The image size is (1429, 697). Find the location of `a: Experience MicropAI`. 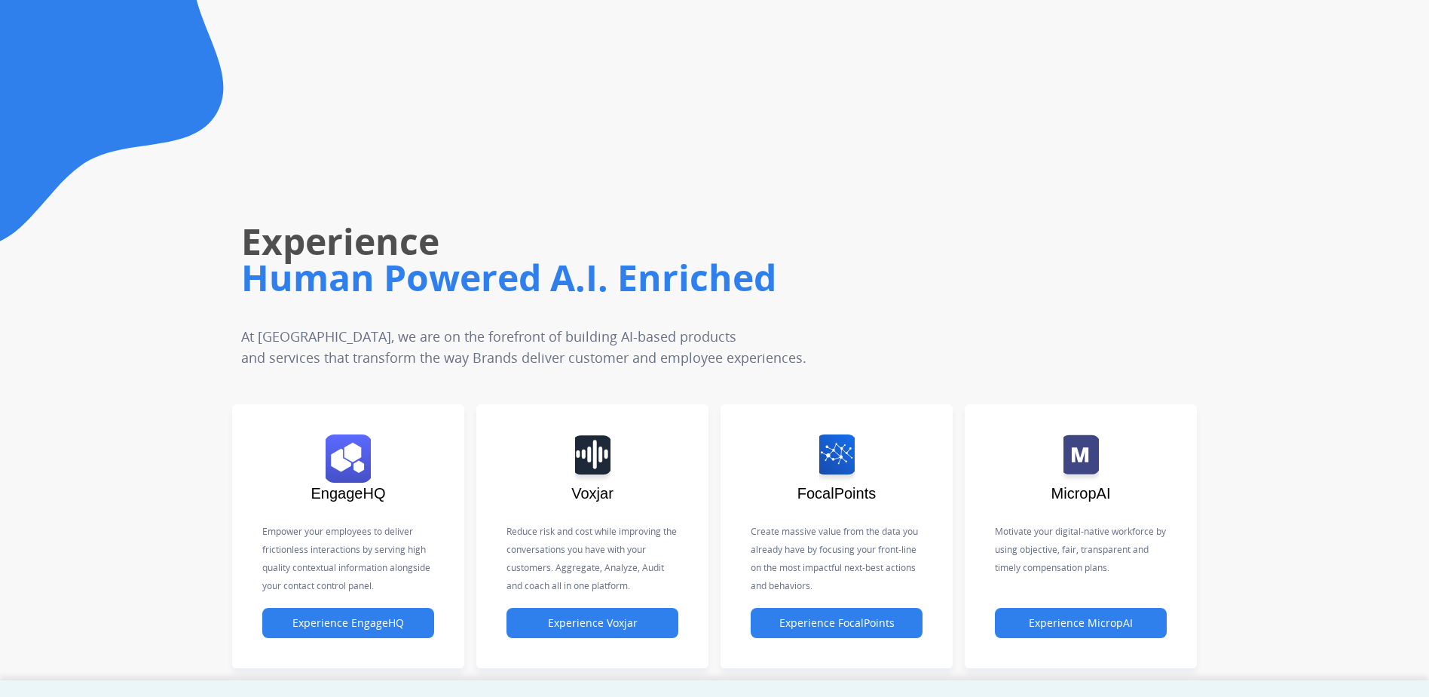

a: Experience MicropAI is located at coordinates (1081, 623).